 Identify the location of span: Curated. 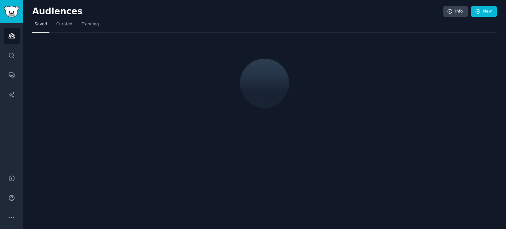
(64, 24).